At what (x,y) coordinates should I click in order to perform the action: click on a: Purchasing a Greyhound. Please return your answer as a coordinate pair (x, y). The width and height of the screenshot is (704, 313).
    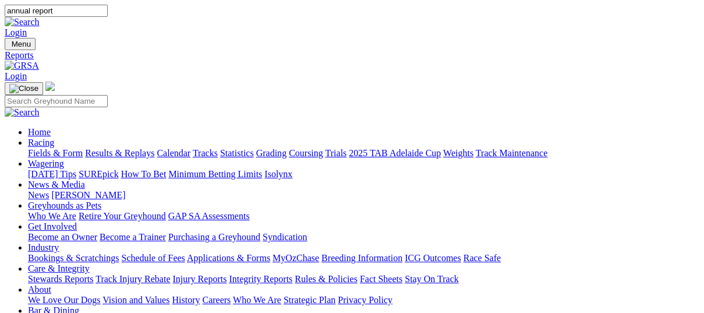
    Looking at the image, I should click on (214, 236).